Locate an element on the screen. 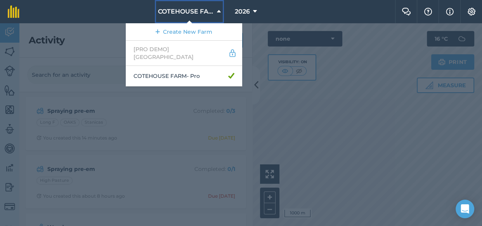 This screenshot has height=226, width=482. img: svg+xml;base64,PD94bWwgdmVyc2lvbj0iMS4wIiBlbmNvZGluZz0idXRmLTgiPz4KPCEtLSBHZW5lcmF0b3I6IEFkb2JlIE... is located at coordinates (232, 53).